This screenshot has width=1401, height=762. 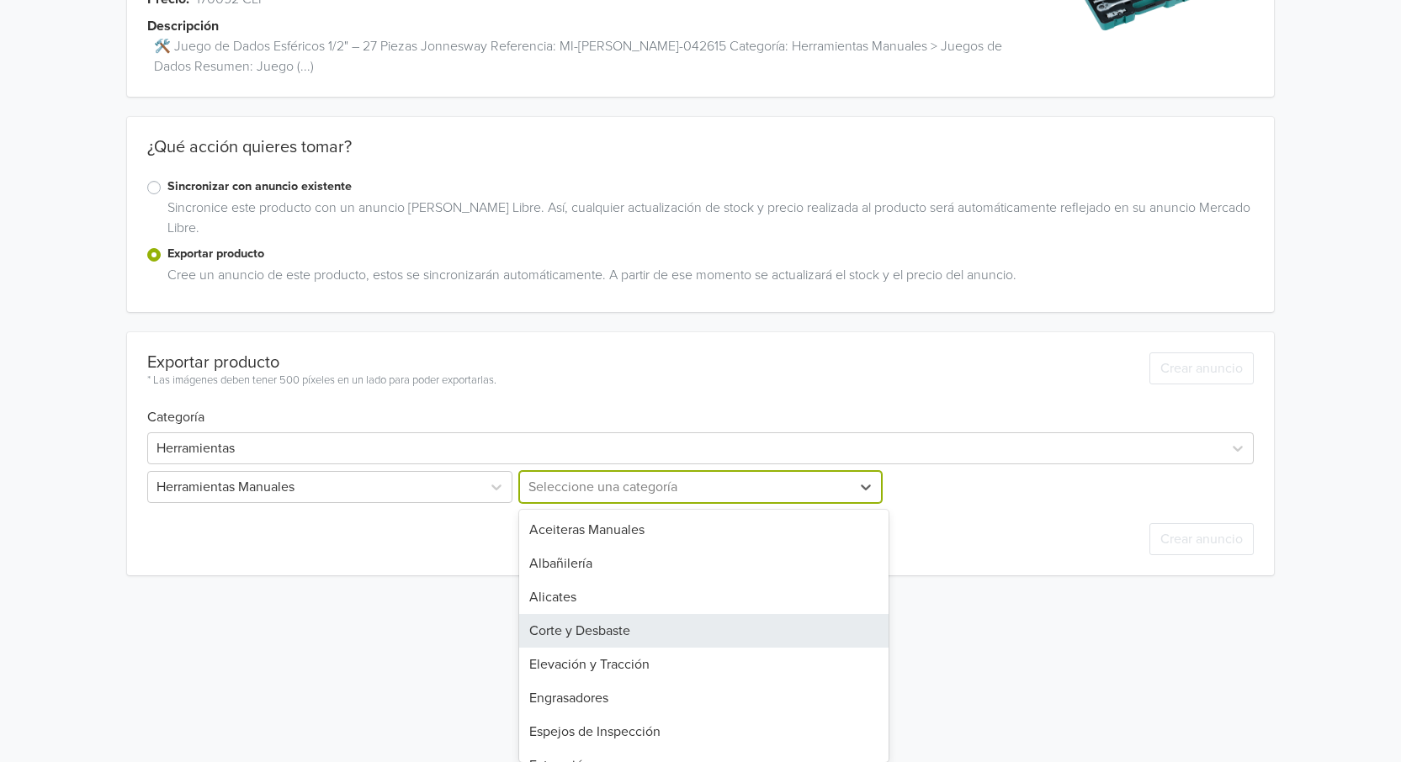 What do you see at coordinates (703, 530) in the screenshot?
I see `div: Aceiteras Manuales` at bounding box center [703, 530].